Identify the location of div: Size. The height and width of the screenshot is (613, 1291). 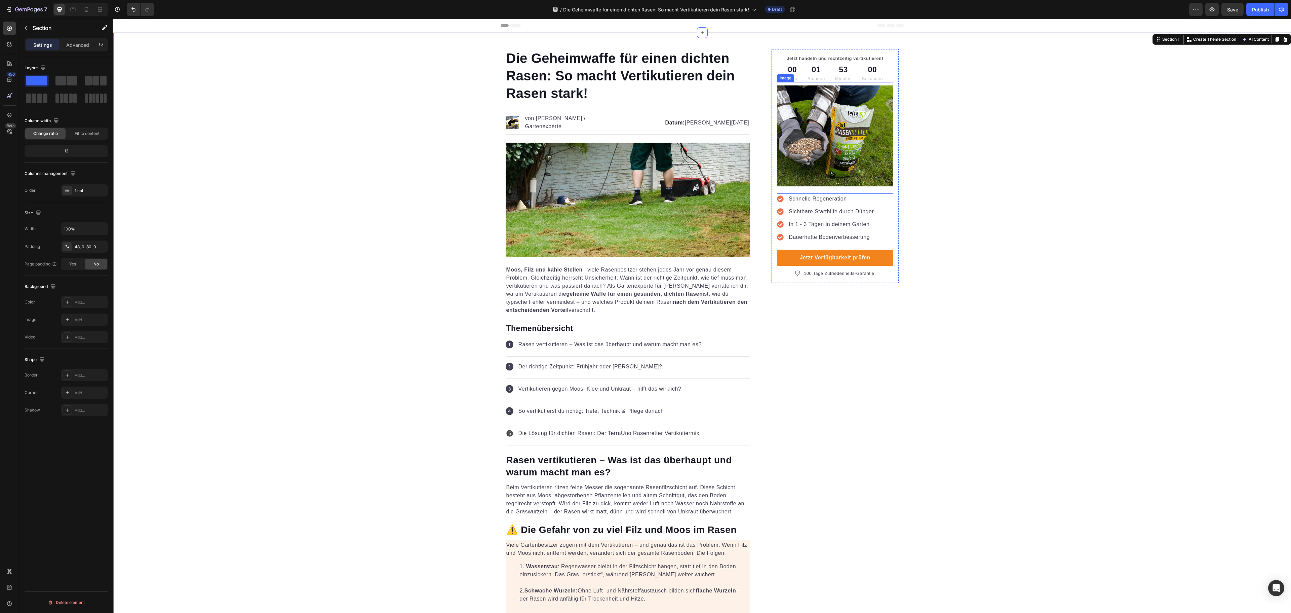
(33, 213).